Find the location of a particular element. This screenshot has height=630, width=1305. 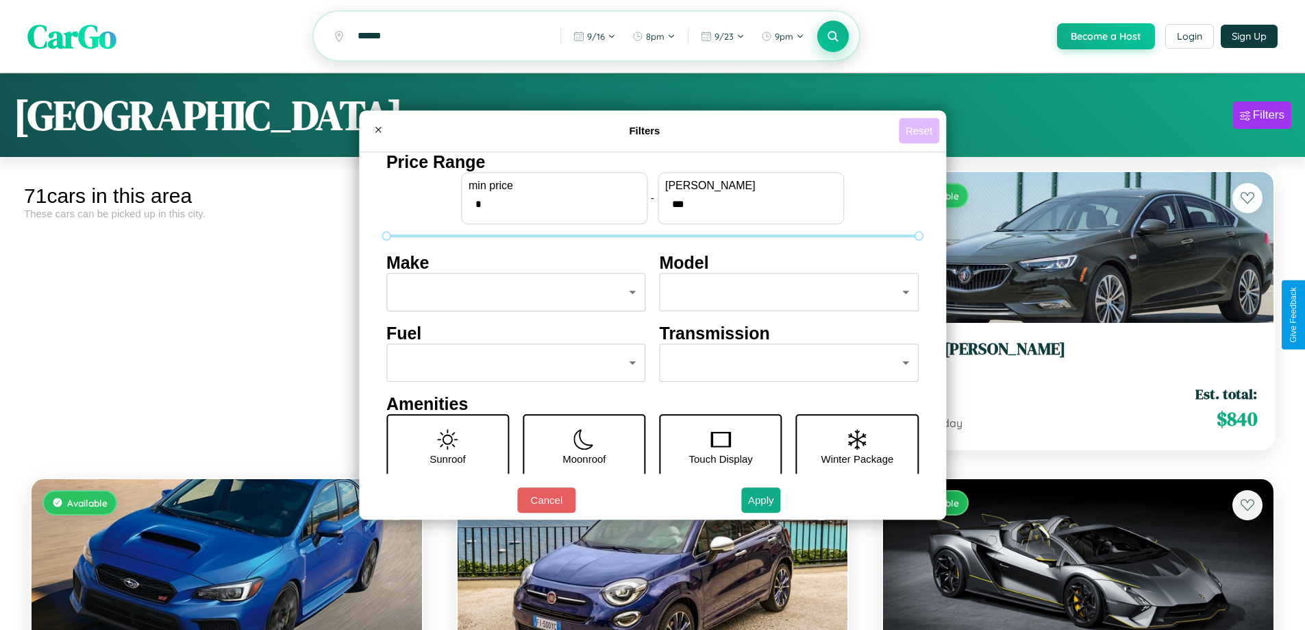

span: / day is located at coordinates (948, 423).